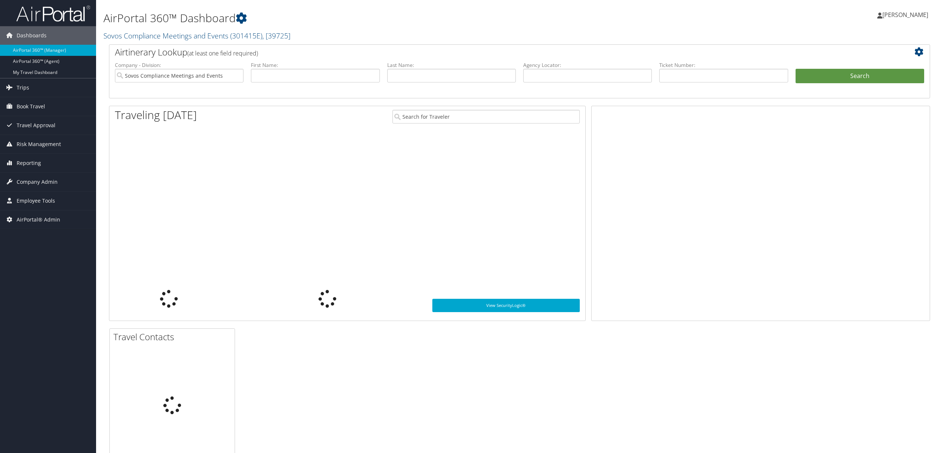  What do you see at coordinates (29, 163) in the screenshot?
I see `span: Reporting` at bounding box center [29, 163].